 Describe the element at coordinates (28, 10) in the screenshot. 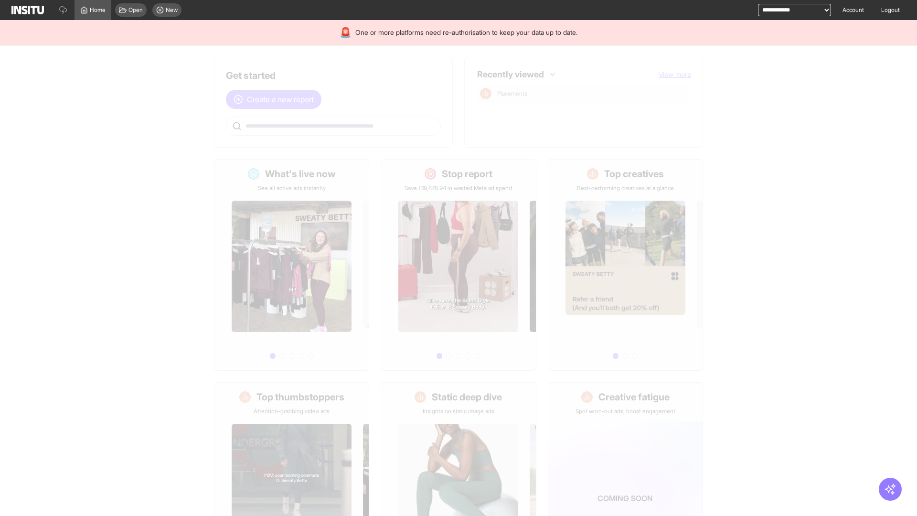

I see `img: Logo` at that location.